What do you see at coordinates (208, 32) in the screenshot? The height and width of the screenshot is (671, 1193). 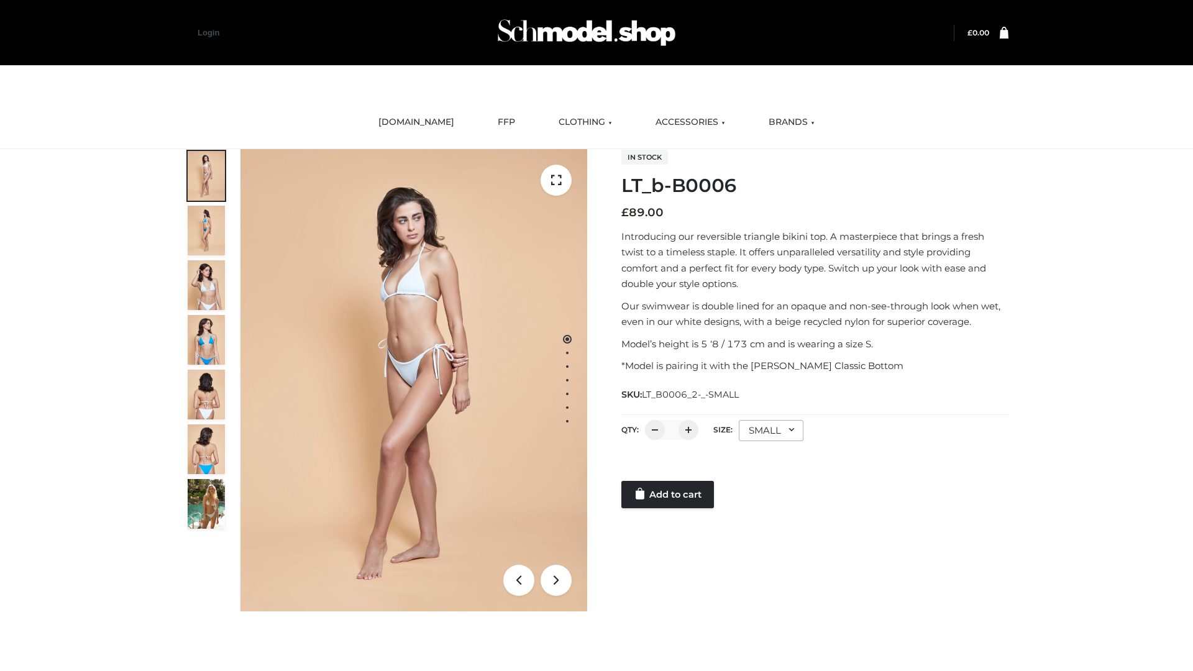 I see `a: Login` at bounding box center [208, 32].